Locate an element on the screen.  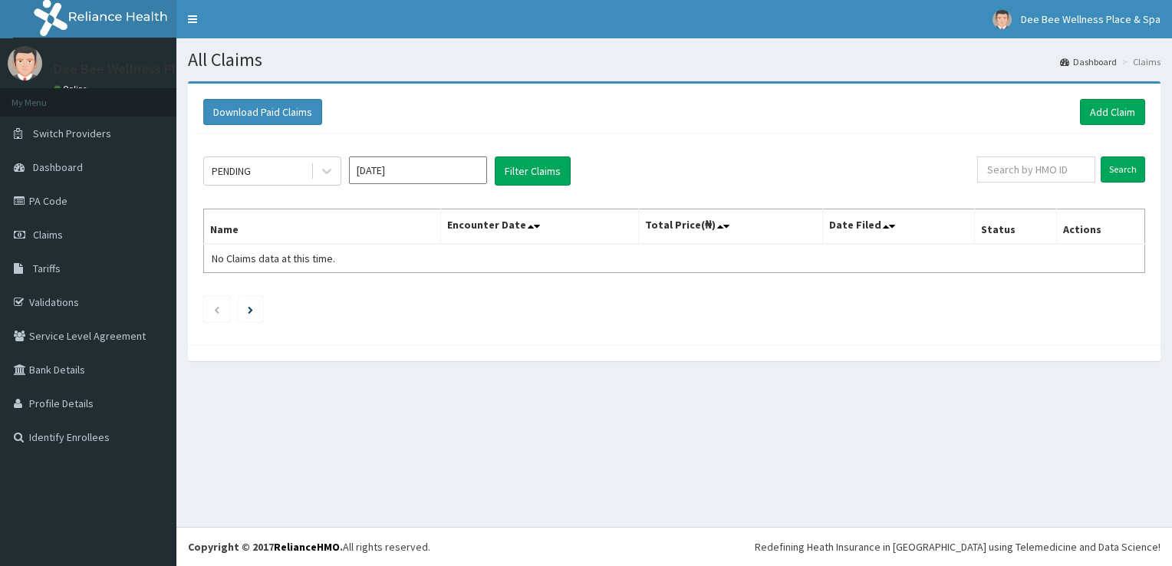
span: Dashboard is located at coordinates (58, 167).